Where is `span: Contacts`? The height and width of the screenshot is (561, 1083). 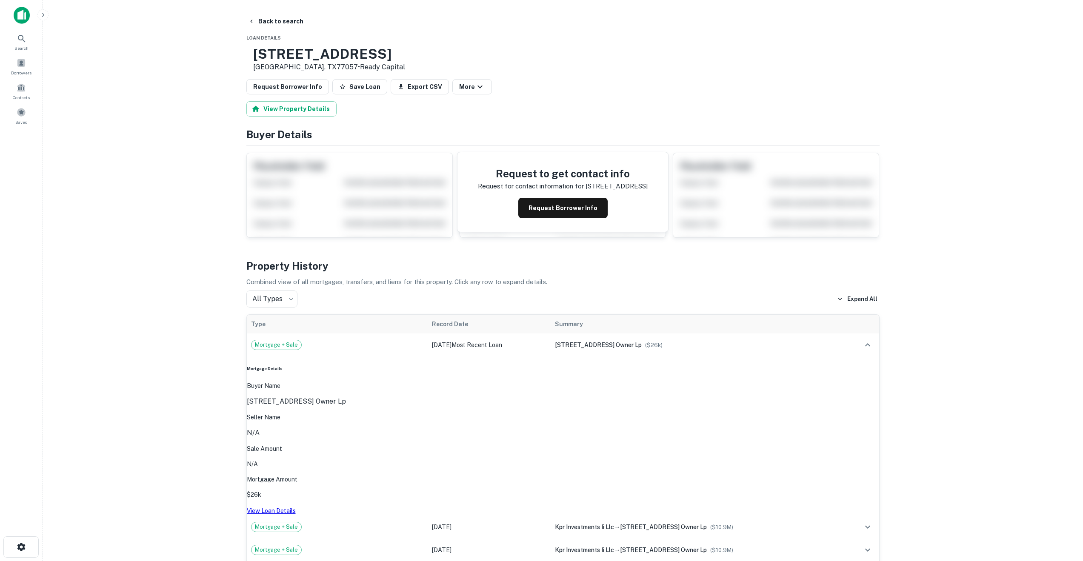
span: Contacts is located at coordinates (21, 97).